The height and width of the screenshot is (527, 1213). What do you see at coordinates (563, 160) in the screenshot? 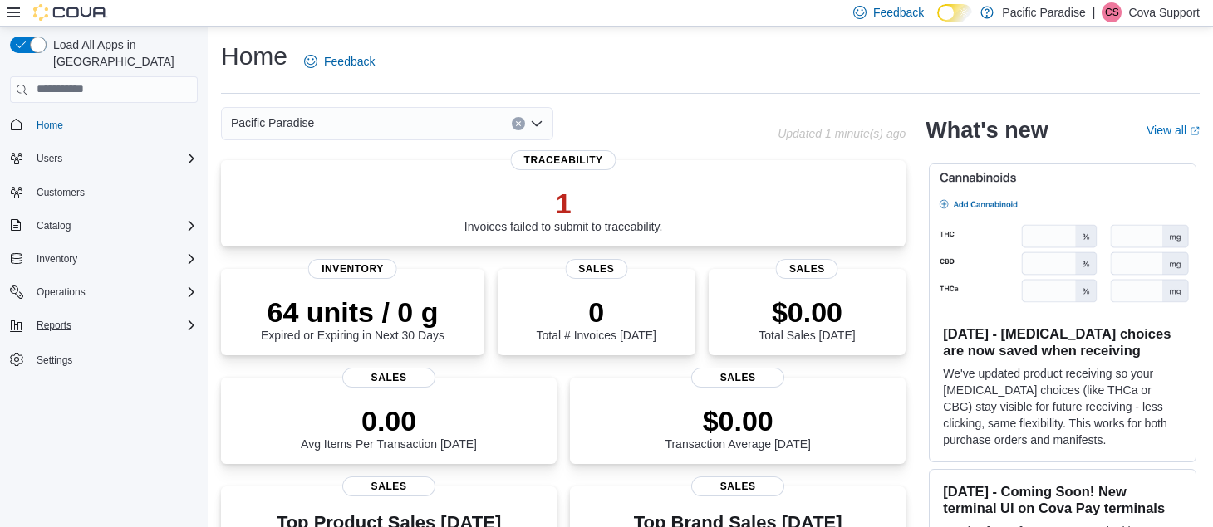
I see `span: Traceability` at bounding box center [563, 160].